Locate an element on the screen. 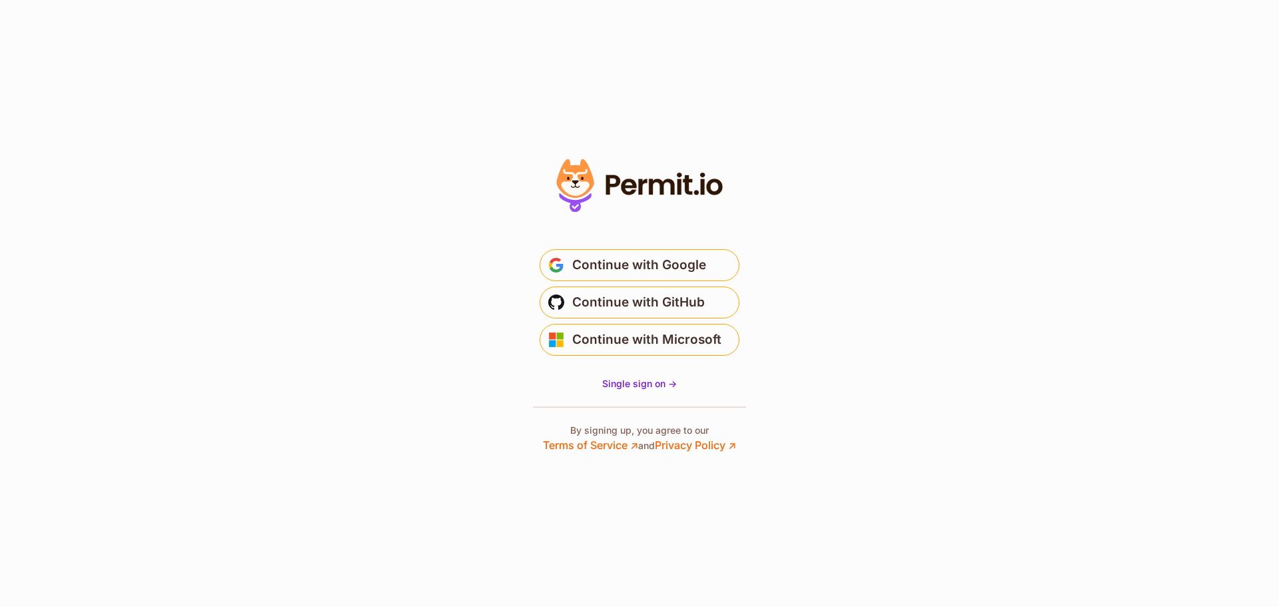  span: Single sign on -> is located at coordinates (639, 383).